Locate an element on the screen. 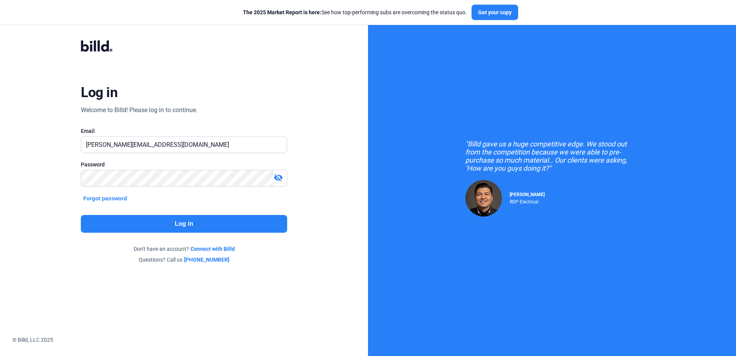 This screenshot has width=736, height=356. div: See how top-performing subs are overcoming the status quo. is located at coordinates (355, 12).